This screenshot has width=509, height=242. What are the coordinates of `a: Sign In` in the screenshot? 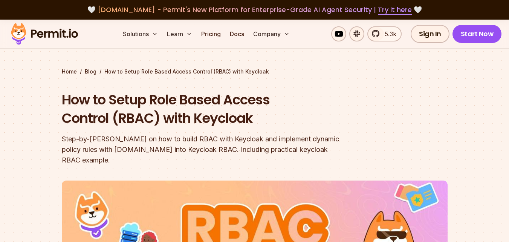 It's located at (430, 34).